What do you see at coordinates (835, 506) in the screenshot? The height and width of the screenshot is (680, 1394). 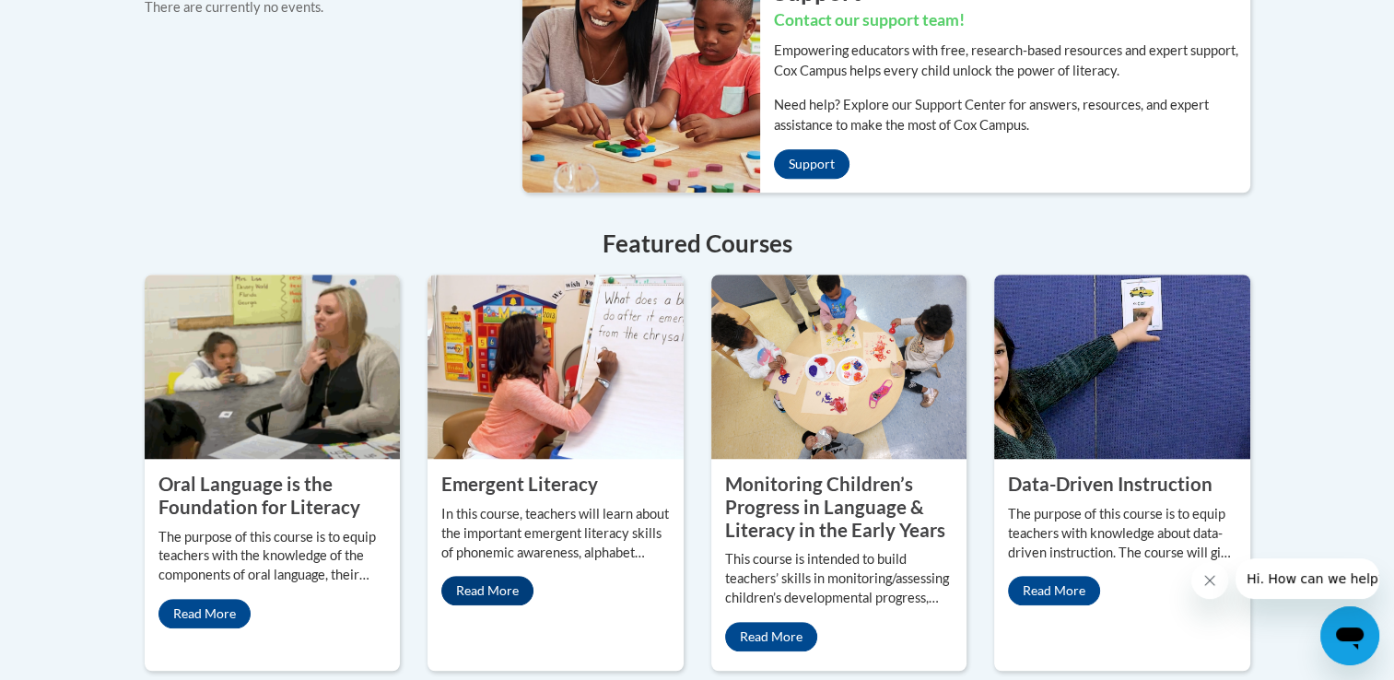 I see `property: Monitoring Children’s Progress in Language & Literacy in the Early Years` at bounding box center [835, 506].